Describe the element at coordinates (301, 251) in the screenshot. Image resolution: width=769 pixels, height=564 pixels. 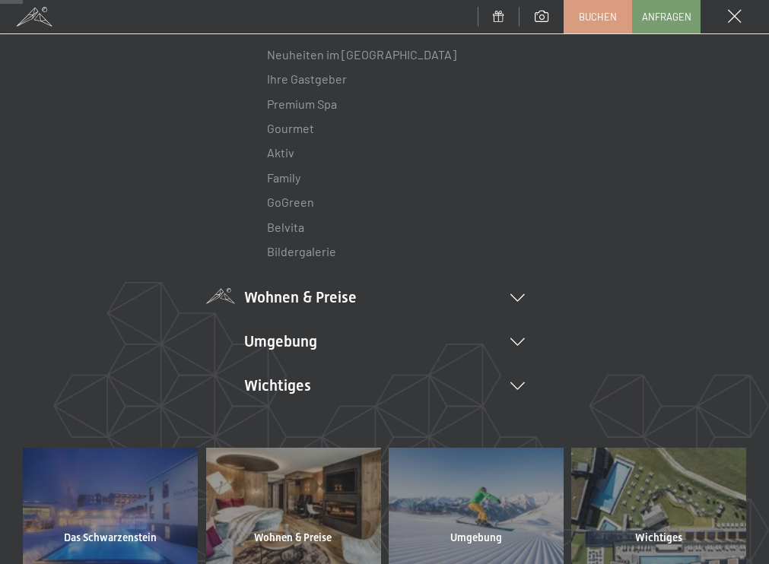
I see `a: Bildergalerie` at that location.